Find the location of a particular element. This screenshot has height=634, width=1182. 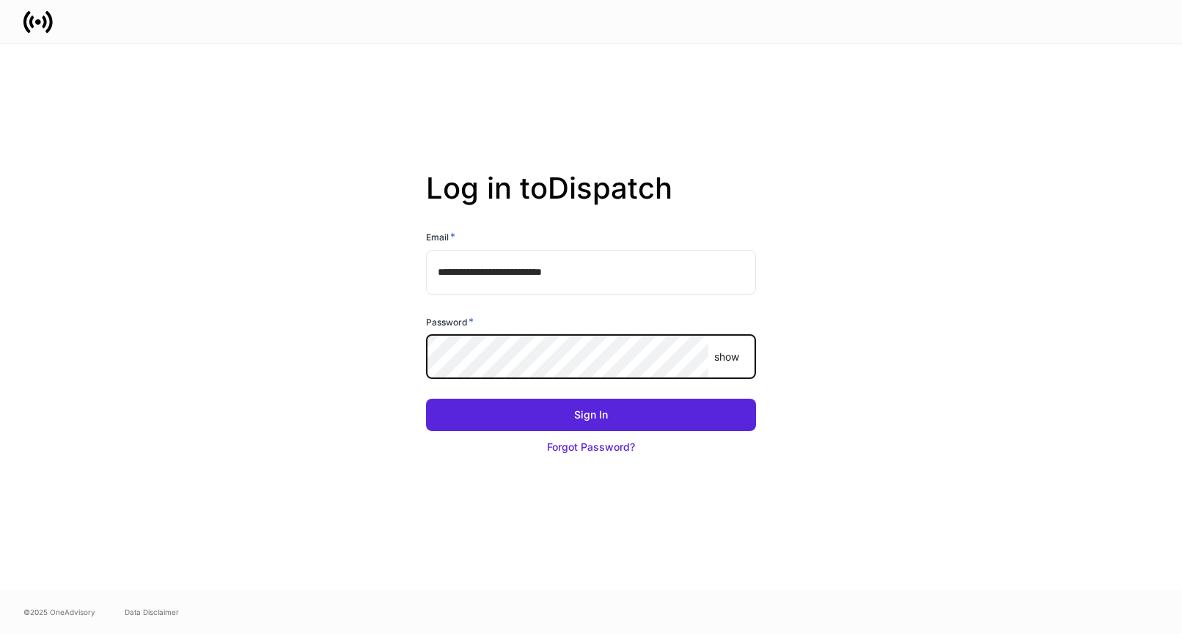

button: Forgot Password? is located at coordinates (591, 447).